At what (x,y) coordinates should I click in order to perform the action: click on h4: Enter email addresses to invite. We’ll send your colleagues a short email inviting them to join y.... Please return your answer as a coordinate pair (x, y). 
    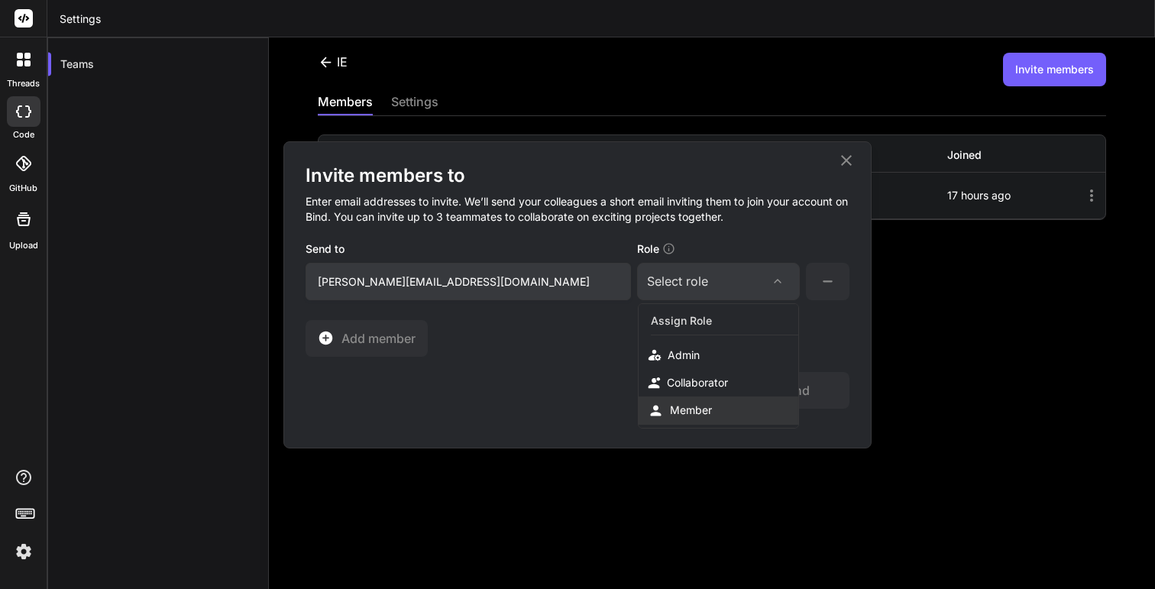
    Looking at the image, I should click on (577, 214).